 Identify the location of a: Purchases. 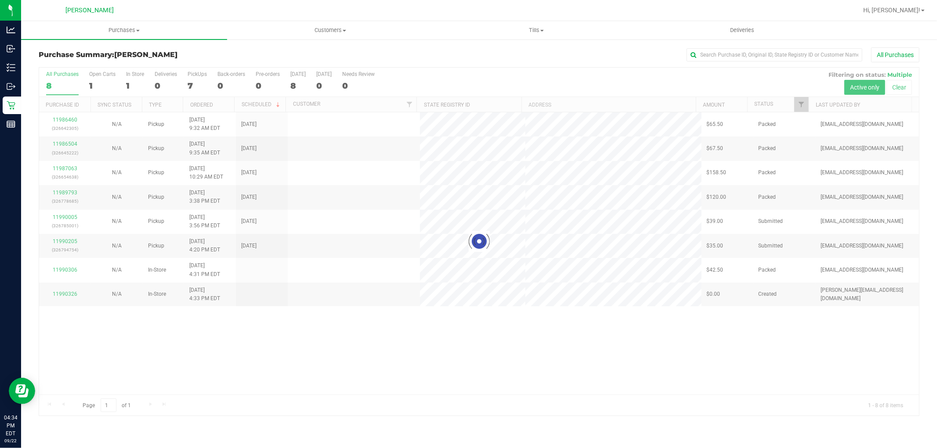
(124, 30).